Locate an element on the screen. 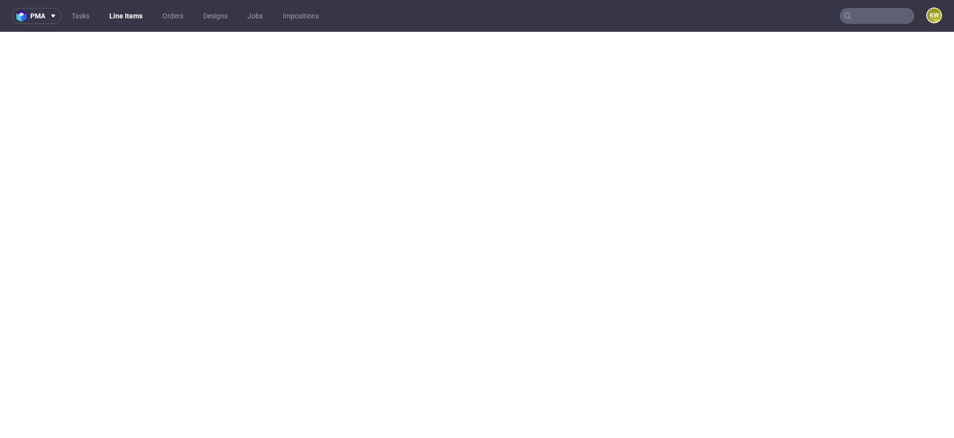 This screenshot has height=438, width=954. button: pma is located at coordinates (37, 16).